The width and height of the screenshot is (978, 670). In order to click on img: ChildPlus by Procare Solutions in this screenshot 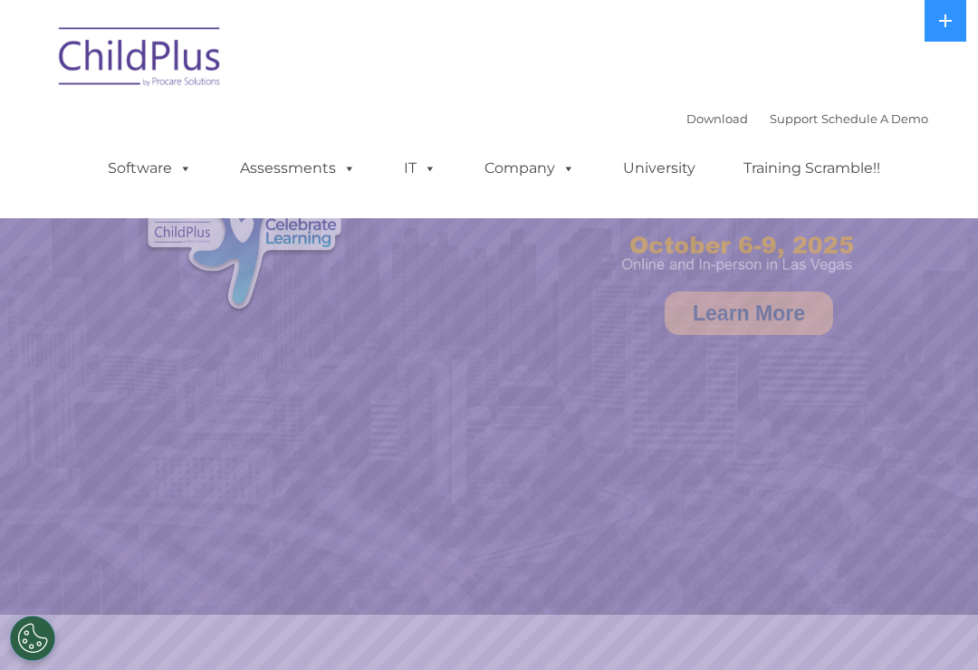, I will do `click(140, 60)`.